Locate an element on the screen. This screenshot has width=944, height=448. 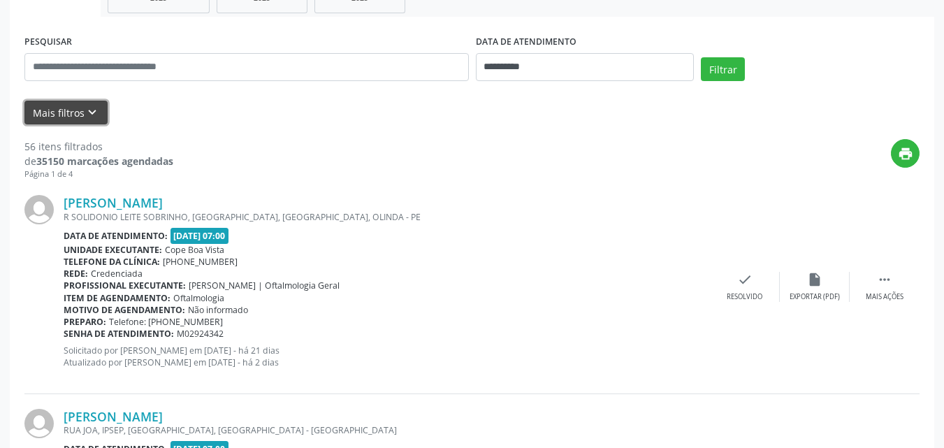
i: print is located at coordinates (905, 154).